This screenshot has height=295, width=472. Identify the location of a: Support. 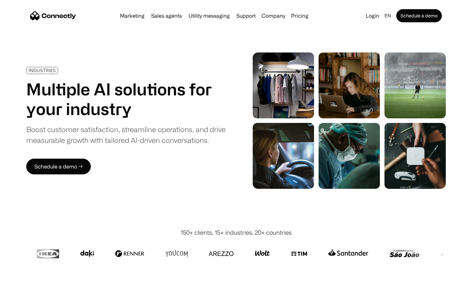
(246, 16).